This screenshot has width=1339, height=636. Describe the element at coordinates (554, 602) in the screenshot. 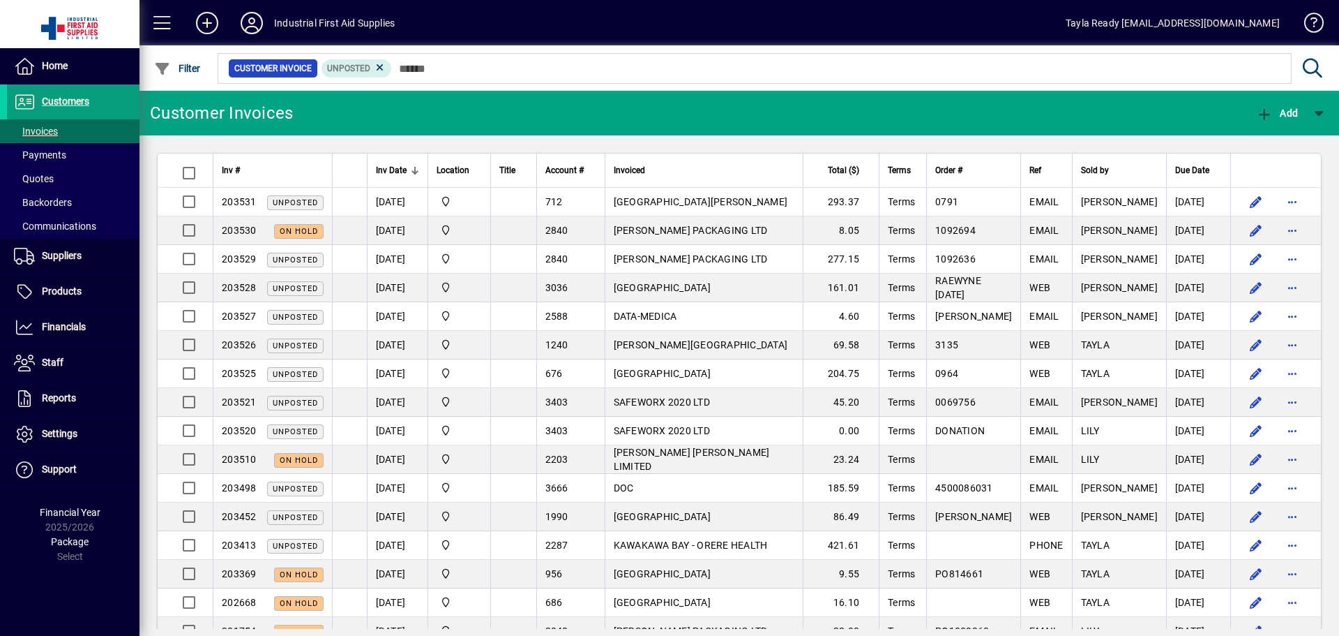

I see `span: 686` at that location.